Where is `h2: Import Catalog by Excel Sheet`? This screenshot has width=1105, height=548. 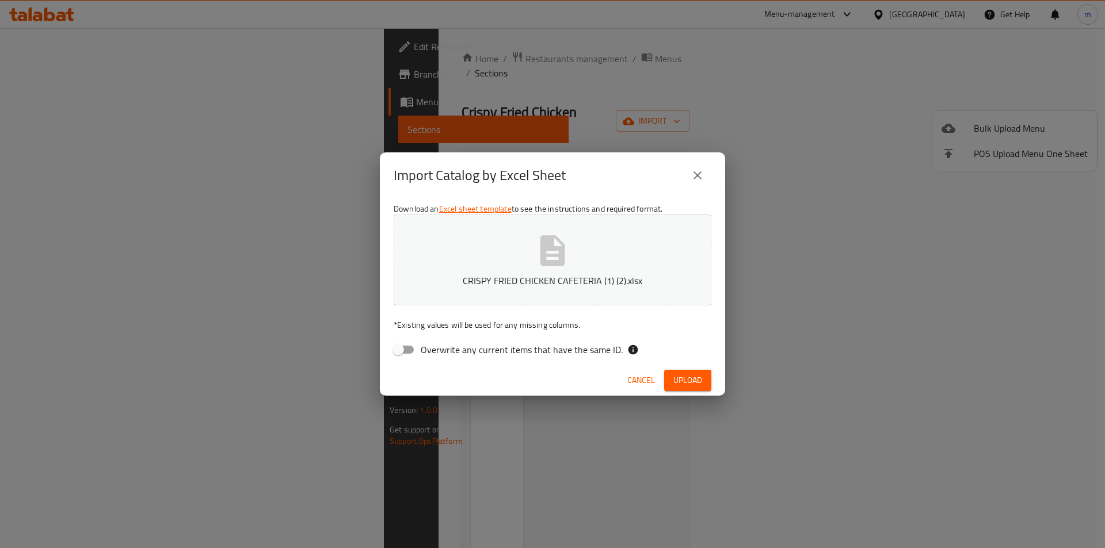
h2: Import Catalog by Excel Sheet is located at coordinates (479, 175).